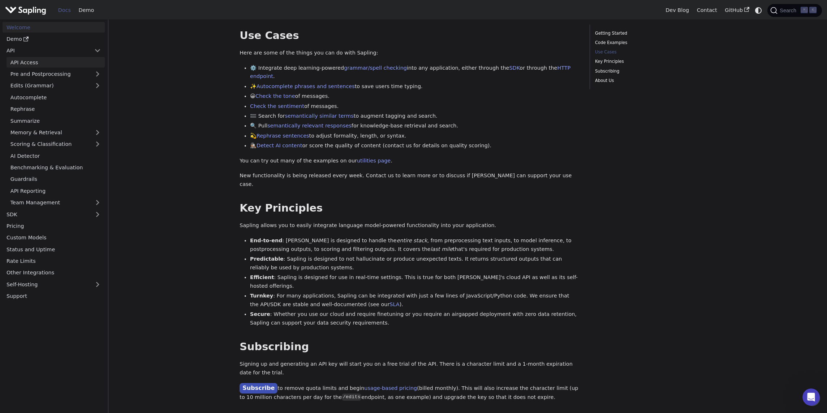 The width and height of the screenshot is (827, 413). Describe the element at coordinates (644, 52) in the screenshot. I see `a: Use Cases` at that location.